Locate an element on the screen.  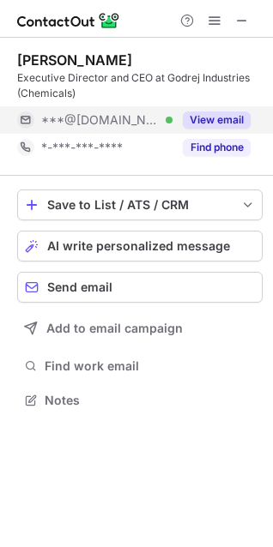
button: Find work email is located at coordinates (140, 366).